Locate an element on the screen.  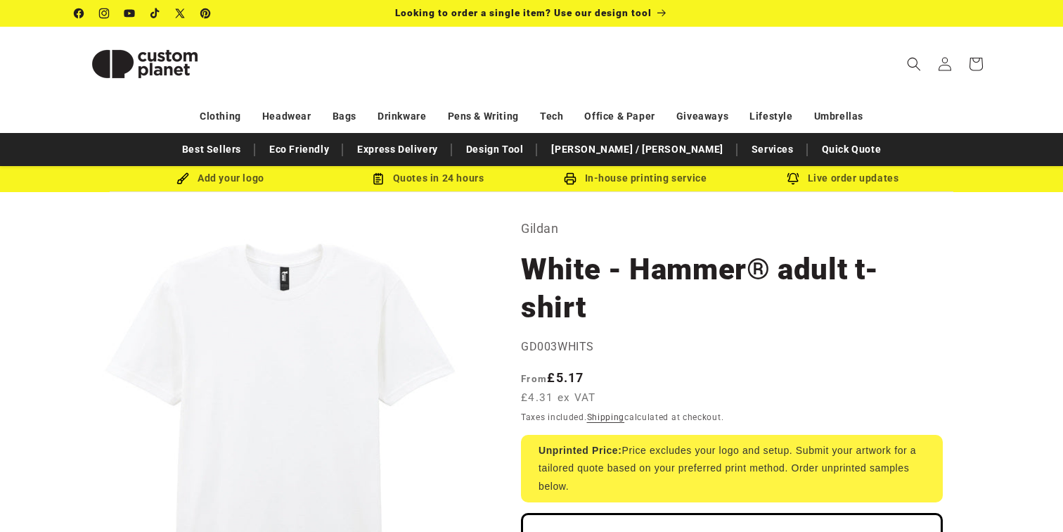
a: Office & Paper is located at coordinates (619, 116).